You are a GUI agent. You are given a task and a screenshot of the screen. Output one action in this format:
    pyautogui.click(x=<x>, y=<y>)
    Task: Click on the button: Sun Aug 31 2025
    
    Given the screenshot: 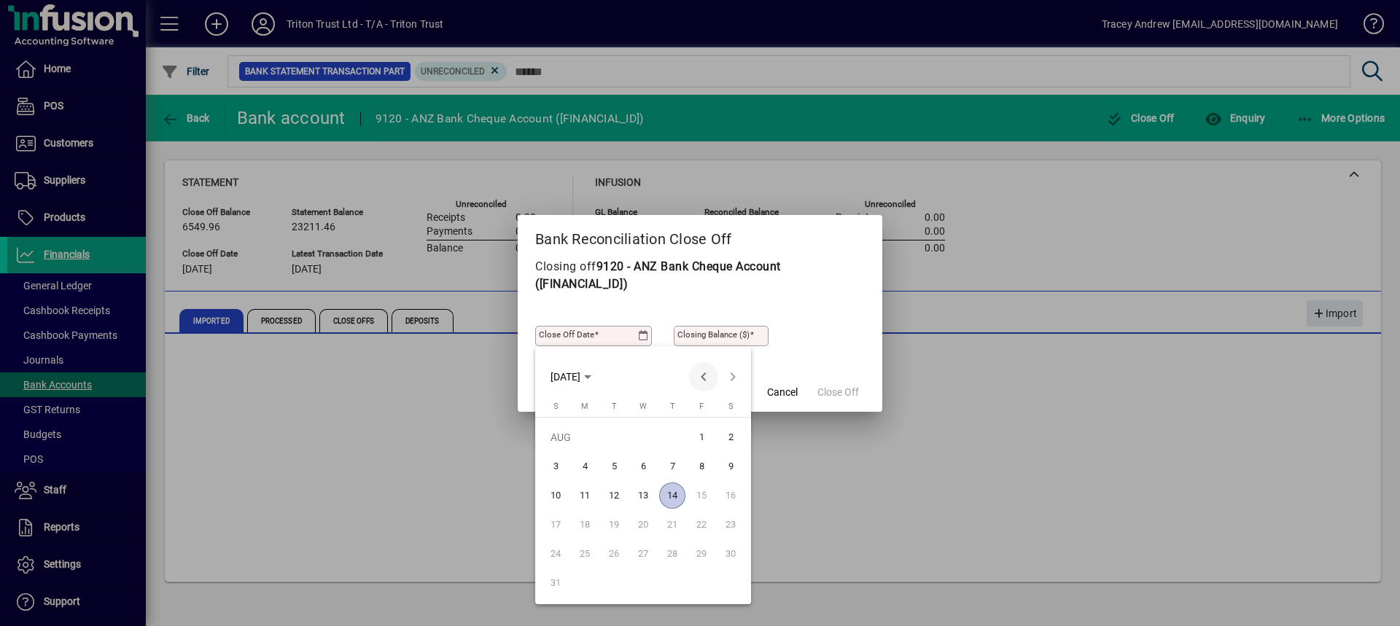 What is the action you would take?
    pyautogui.click(x=556, y=583)
    